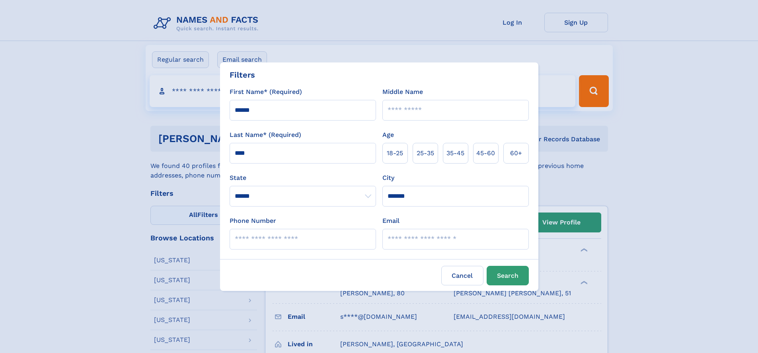 The width and height of the screenshot is (758, 353). I want to click on label: Email, so click(391, 221).